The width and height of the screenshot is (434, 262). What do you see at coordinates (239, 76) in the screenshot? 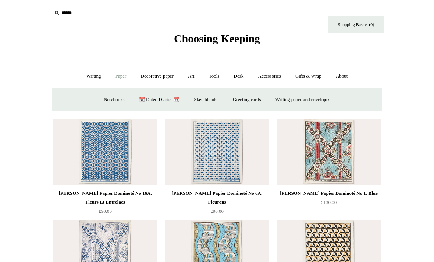
I see `a: Desk` at bounding box center [239, 76].